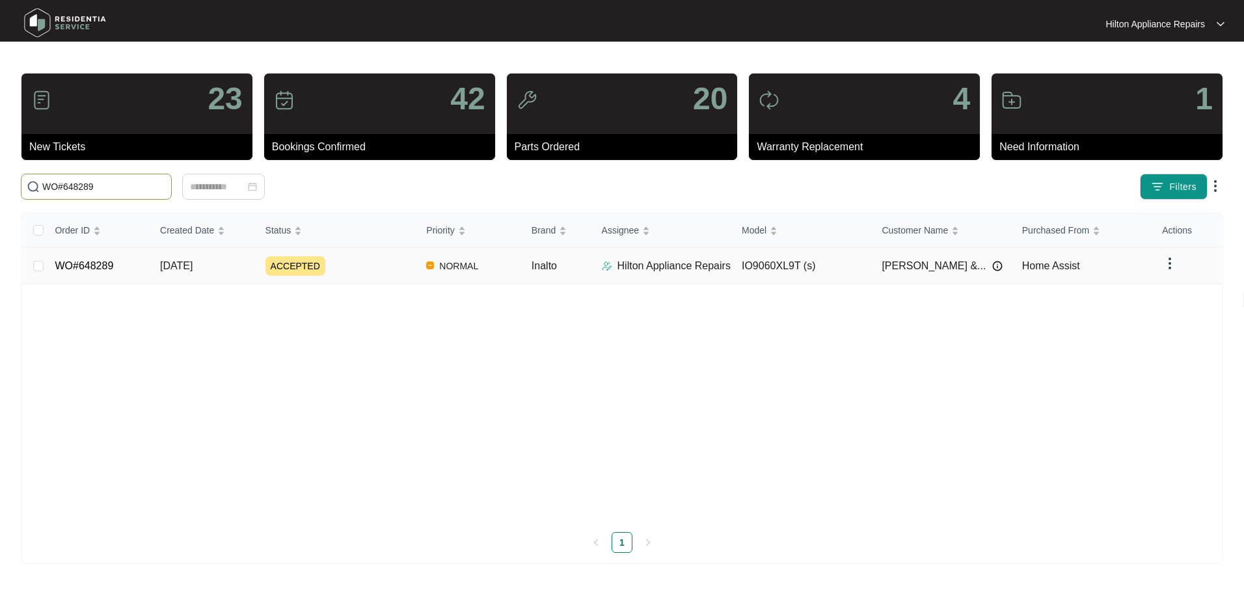 Image resolution: width=1244 pixels, height=601 pixels. I want to click on th: Order ID, so click(97, 230).